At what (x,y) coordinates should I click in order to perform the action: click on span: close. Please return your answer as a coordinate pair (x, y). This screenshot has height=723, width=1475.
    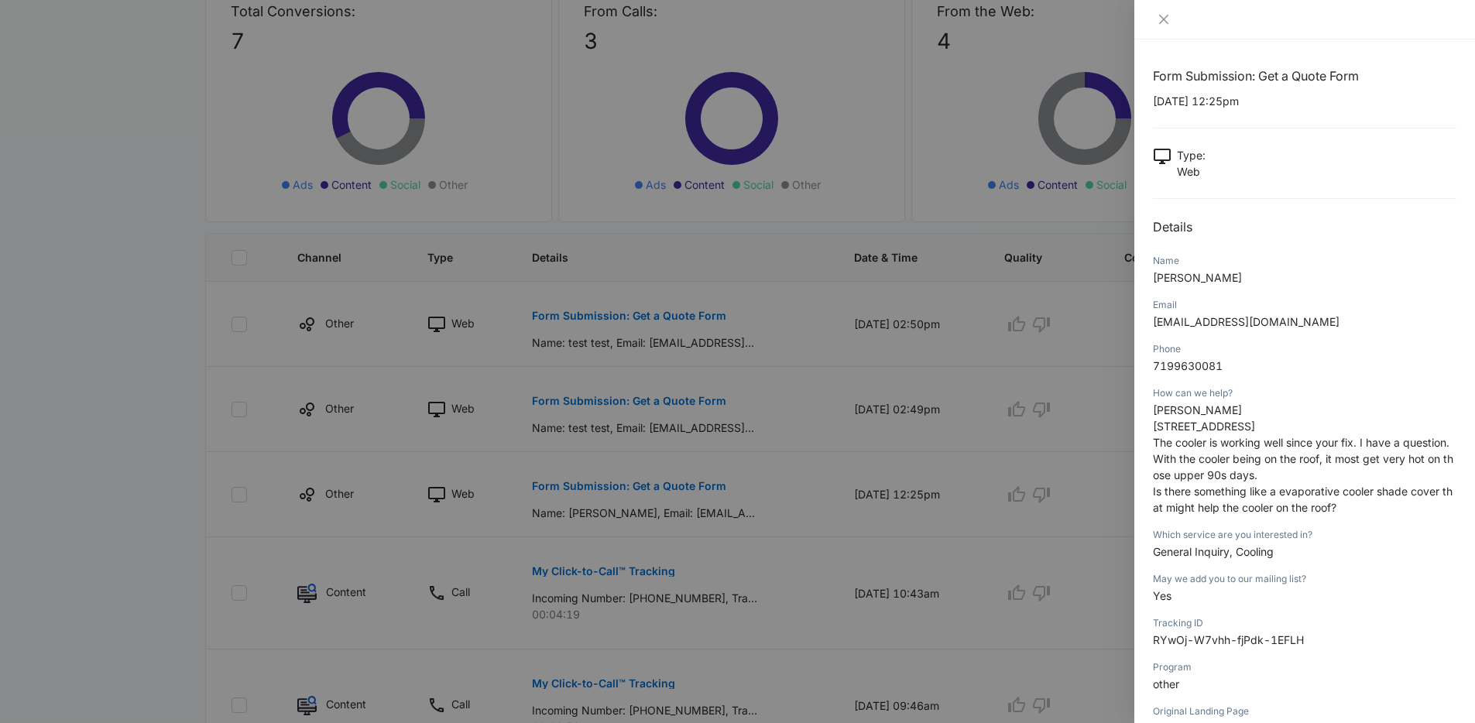
    Looking at the image, I should click on (1163, 19).